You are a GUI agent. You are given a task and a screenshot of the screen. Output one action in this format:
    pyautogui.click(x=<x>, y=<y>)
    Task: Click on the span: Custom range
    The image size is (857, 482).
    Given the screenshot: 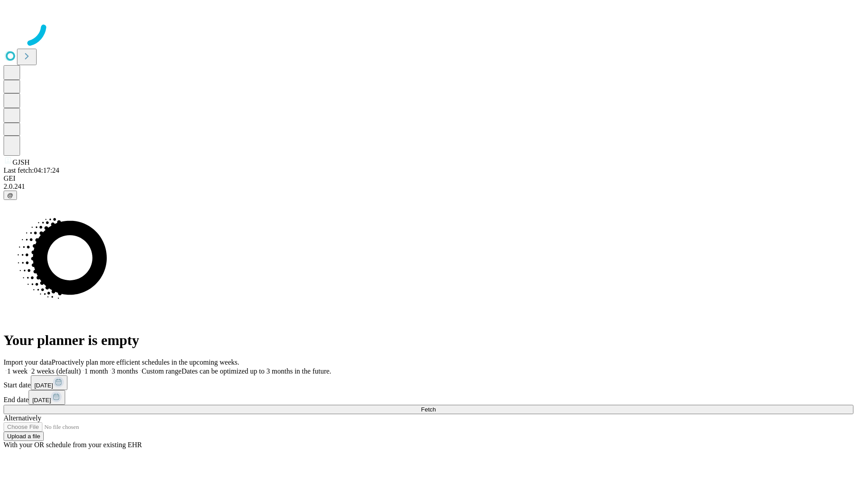 What is the action you would take?
    pyautogui.click(x=161, y=371)
    